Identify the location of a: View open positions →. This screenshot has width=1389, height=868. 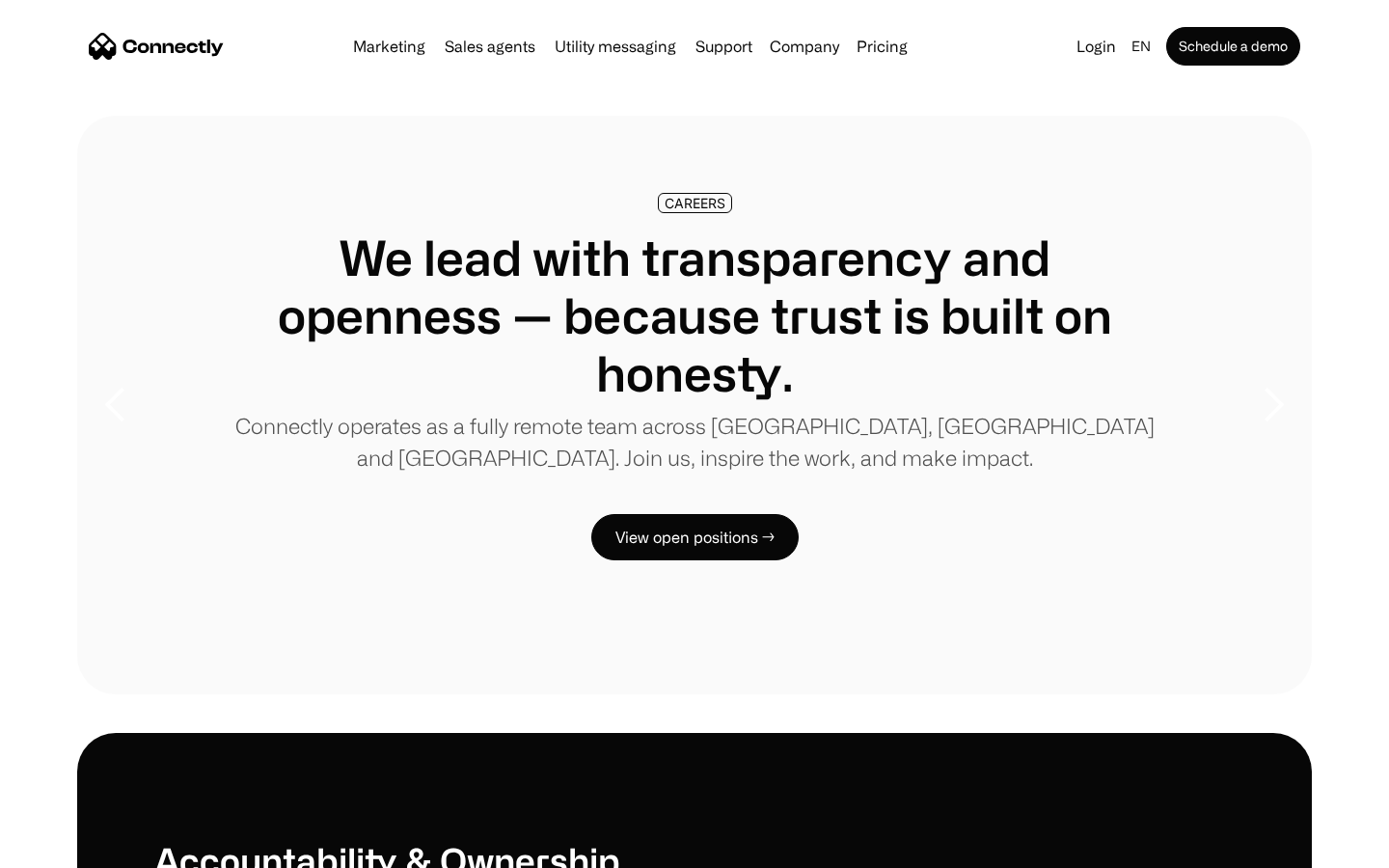
(695, 538).